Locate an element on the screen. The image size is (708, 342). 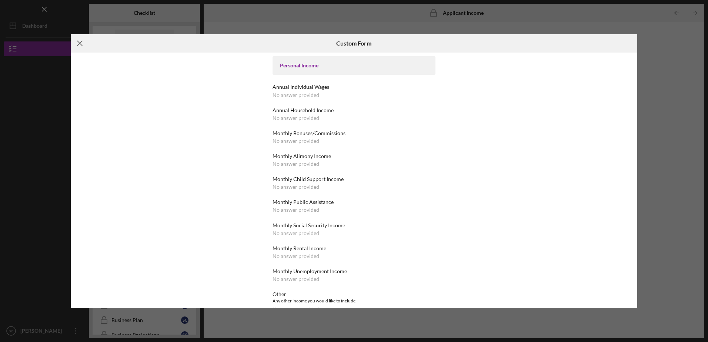
div: Monthly Public Assistance is located at coordinates (354, 202).